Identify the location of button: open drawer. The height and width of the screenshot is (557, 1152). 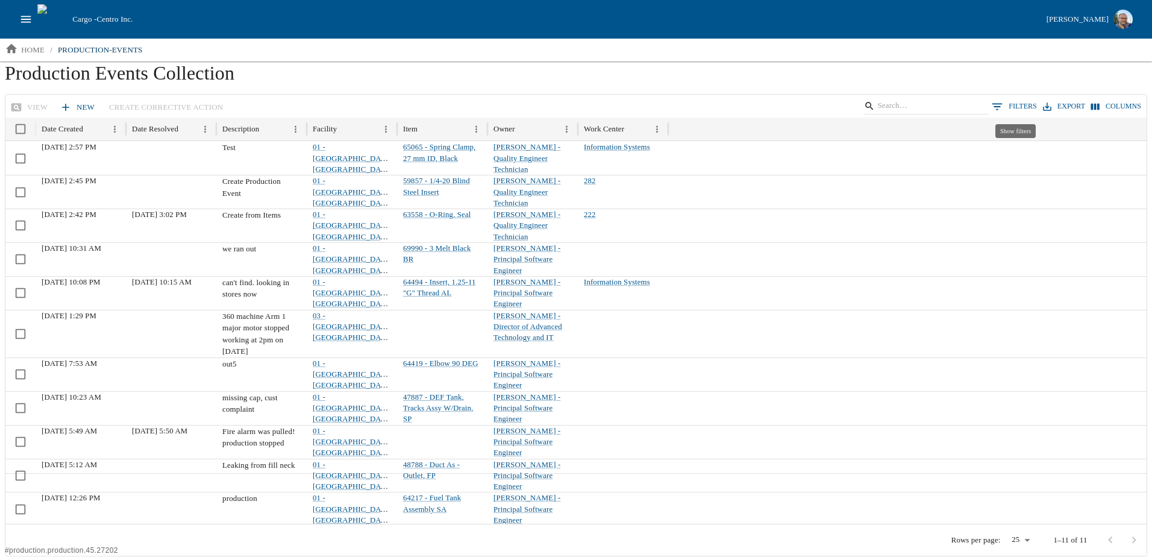
(26, 19).